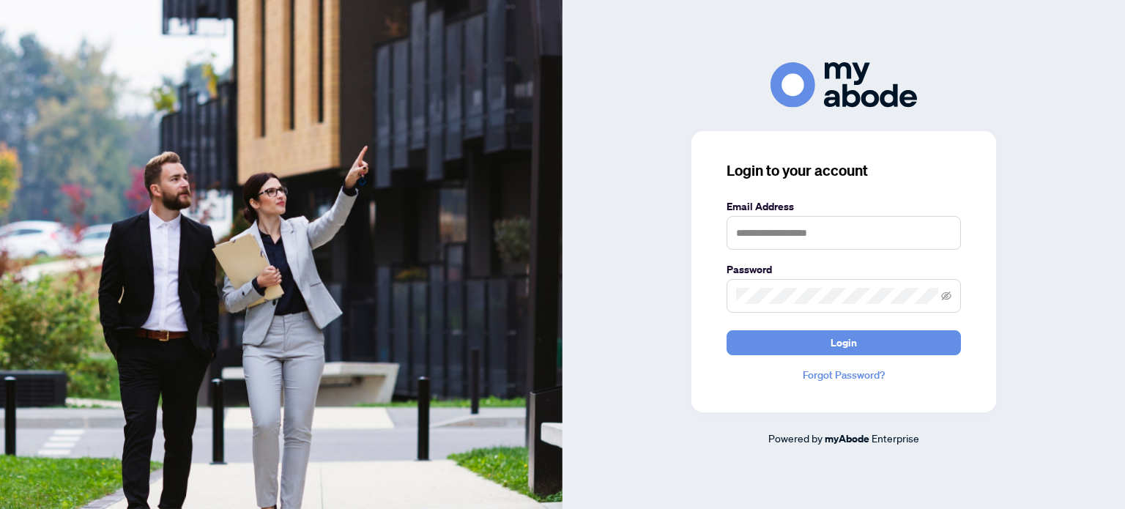 This screenshot has height=509, width=1125. Describe the element at coordinates (844, 270) in the screenshot. I see `label: Password` at that location.